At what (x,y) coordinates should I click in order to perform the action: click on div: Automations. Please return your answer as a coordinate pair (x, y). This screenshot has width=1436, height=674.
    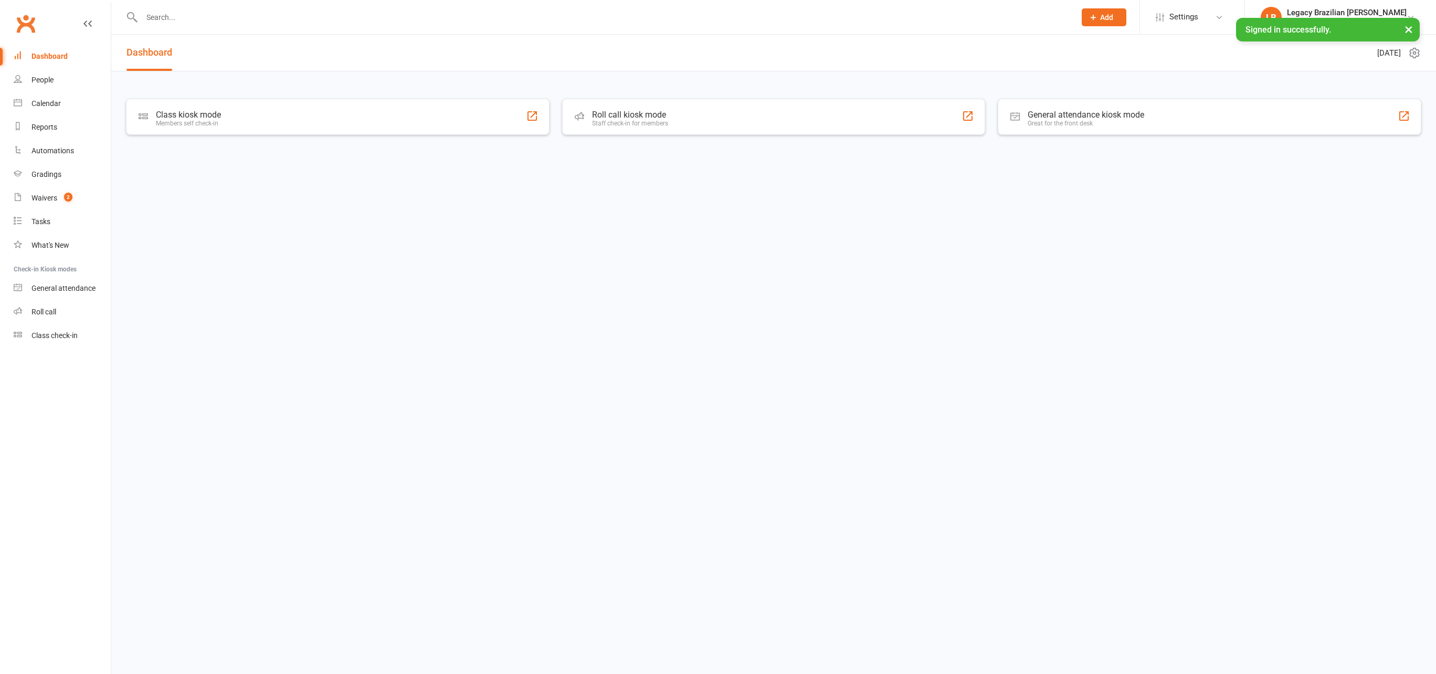
    Looking at the image, I should click on (52, 151).